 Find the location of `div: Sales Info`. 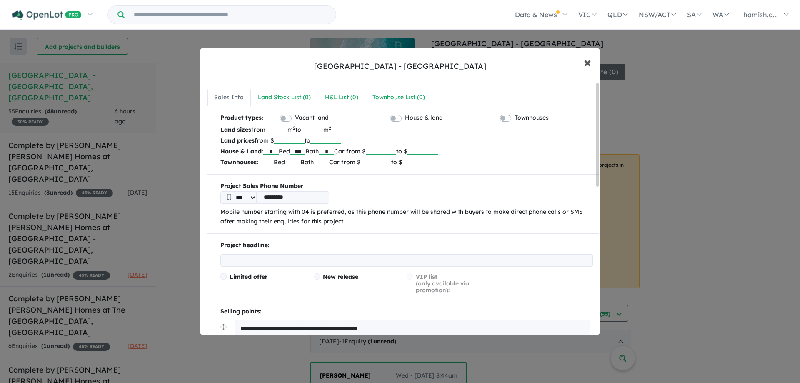

div: Sales Info is located at coordinates (229, 97).